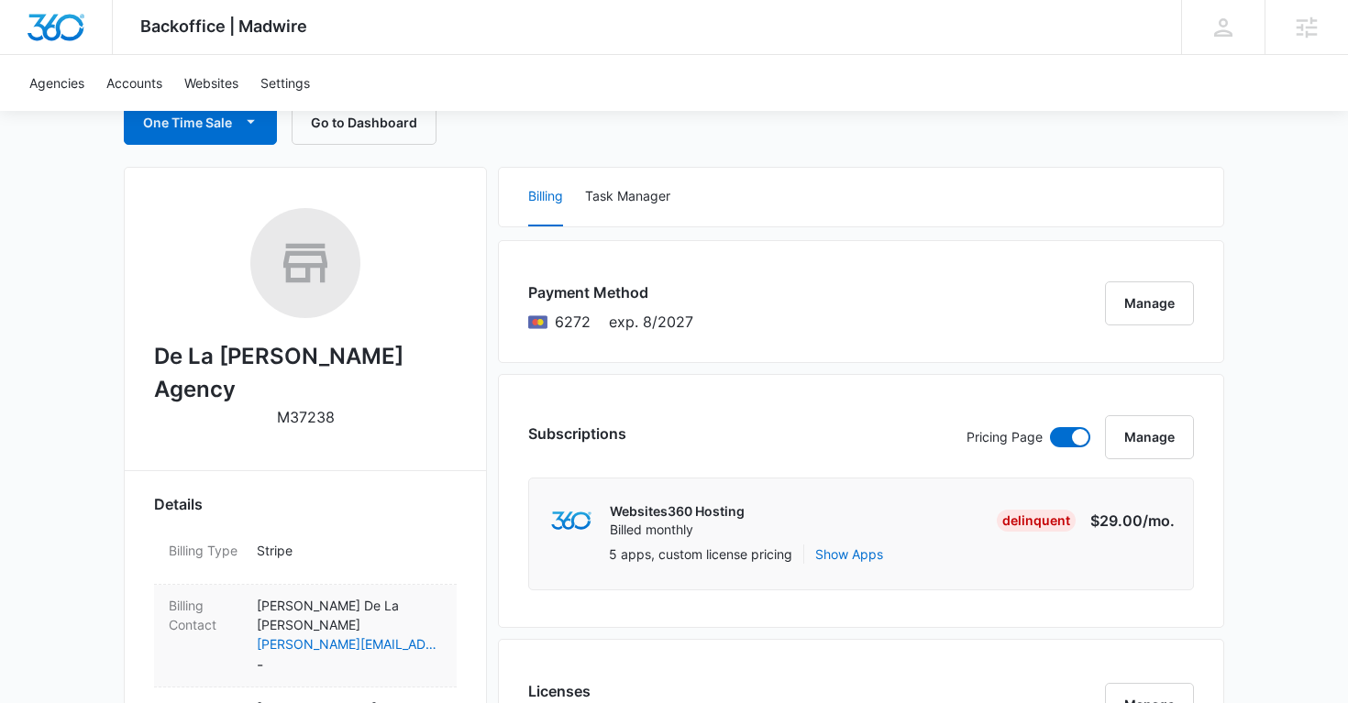 The height and width of the screenshot is (703, 1348). What do you see at coordinates (200, 123) in the screenshot?
I see `button: One Time Sale` at bounding box center [200, 123].